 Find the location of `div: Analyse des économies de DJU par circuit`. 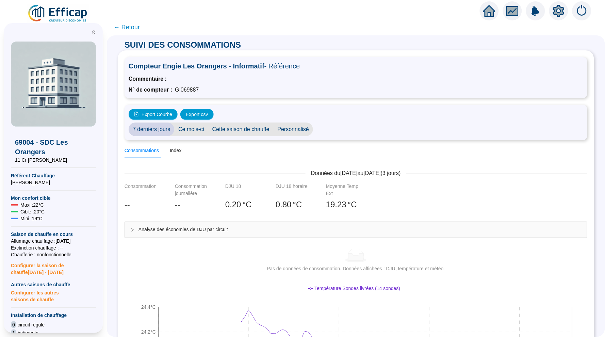

div: Analyse des économies de DJU par circuit is located at coordinates (356, 230).